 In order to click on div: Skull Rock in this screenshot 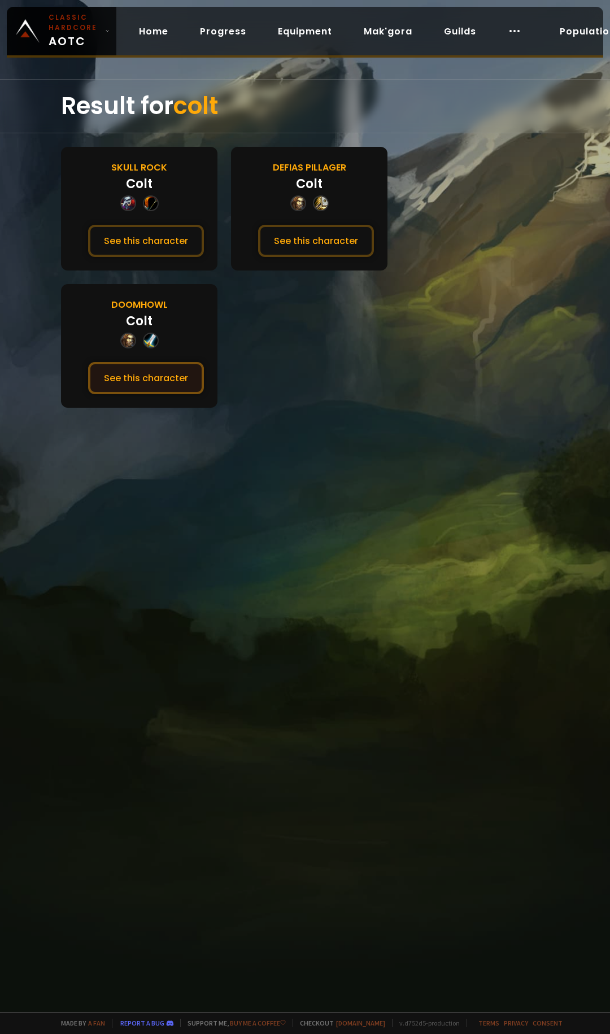, I will do `click(139, 167)`.